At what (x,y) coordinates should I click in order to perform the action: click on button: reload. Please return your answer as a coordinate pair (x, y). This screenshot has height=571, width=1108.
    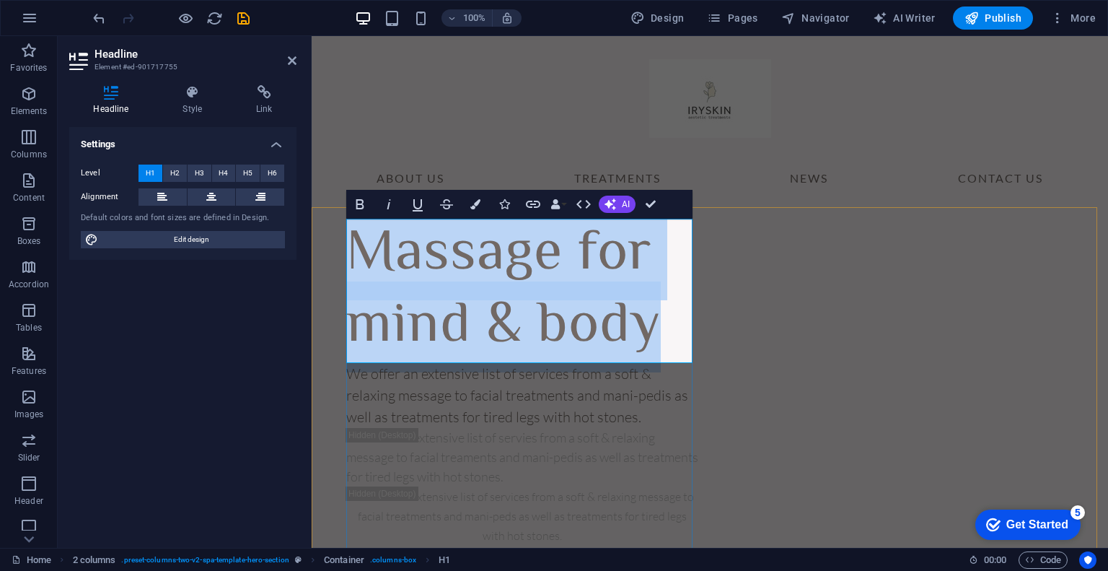
    Looking at the image, I should click on (214, 18).